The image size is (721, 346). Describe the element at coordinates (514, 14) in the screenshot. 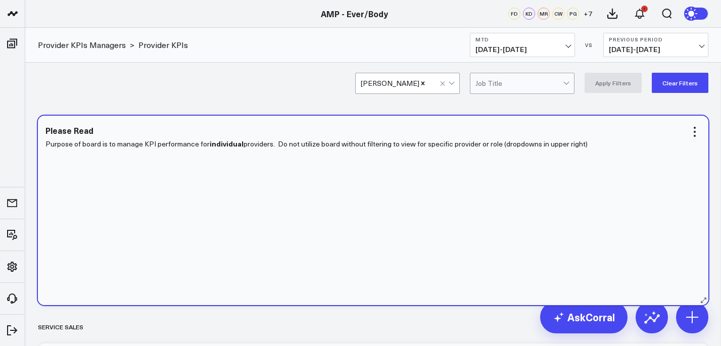

I see `div: FD` at that location.